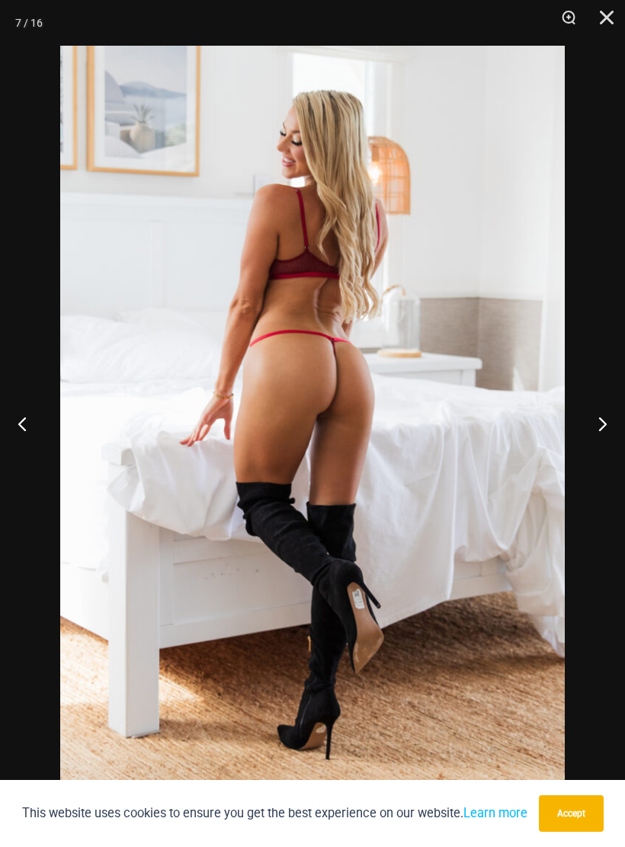 This screenshot has width=625, height=847. Describe the element at coordinates (274, 813) in the screenshot. I see `p: This website uses cookies to ensure you get the best experience on our website.` at that location.